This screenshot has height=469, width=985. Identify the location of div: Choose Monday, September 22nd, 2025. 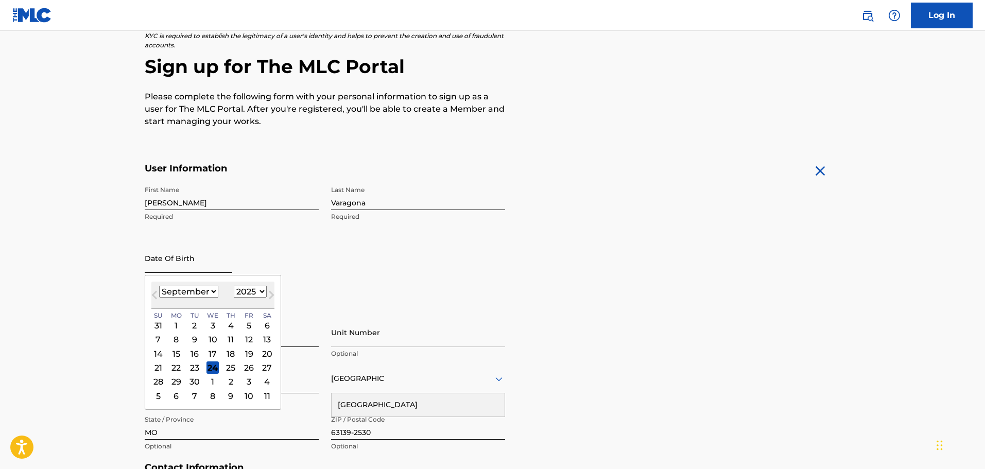
(176, 368).